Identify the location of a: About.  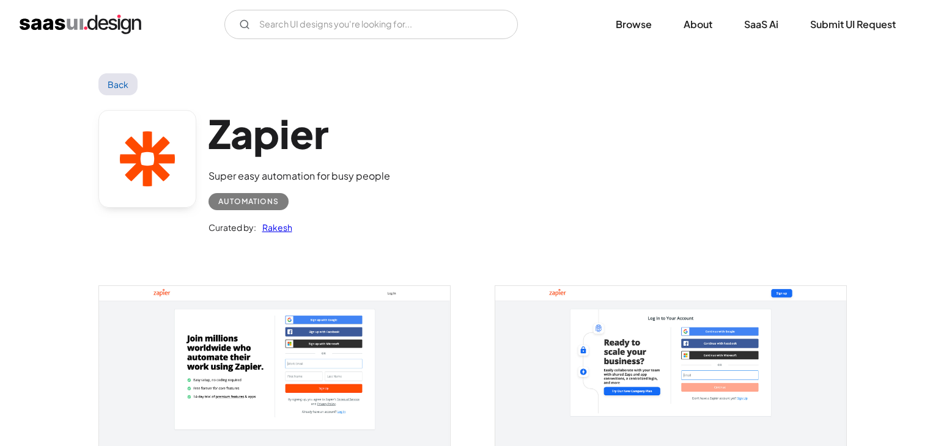
(697, 24).